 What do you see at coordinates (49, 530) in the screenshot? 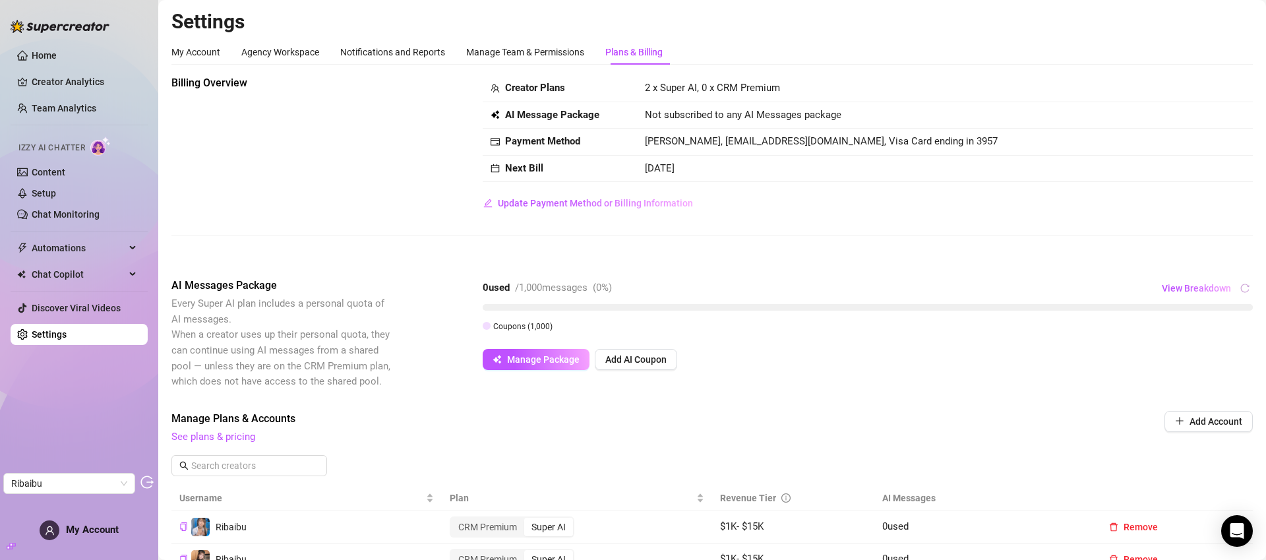
I see `span: user` at bounding box center [49, 530].